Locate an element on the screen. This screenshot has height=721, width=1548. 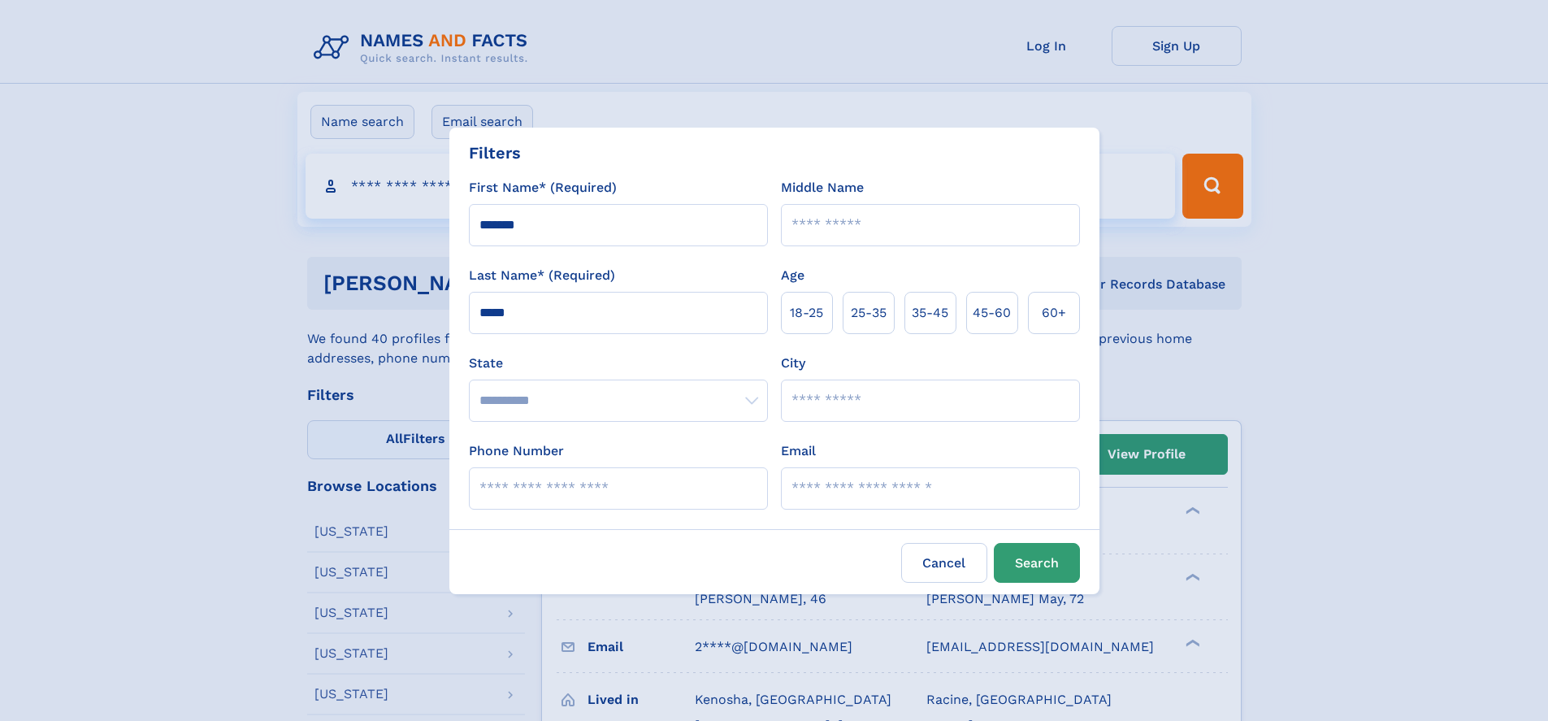
button: Search is located at coordinates (1037, 562).